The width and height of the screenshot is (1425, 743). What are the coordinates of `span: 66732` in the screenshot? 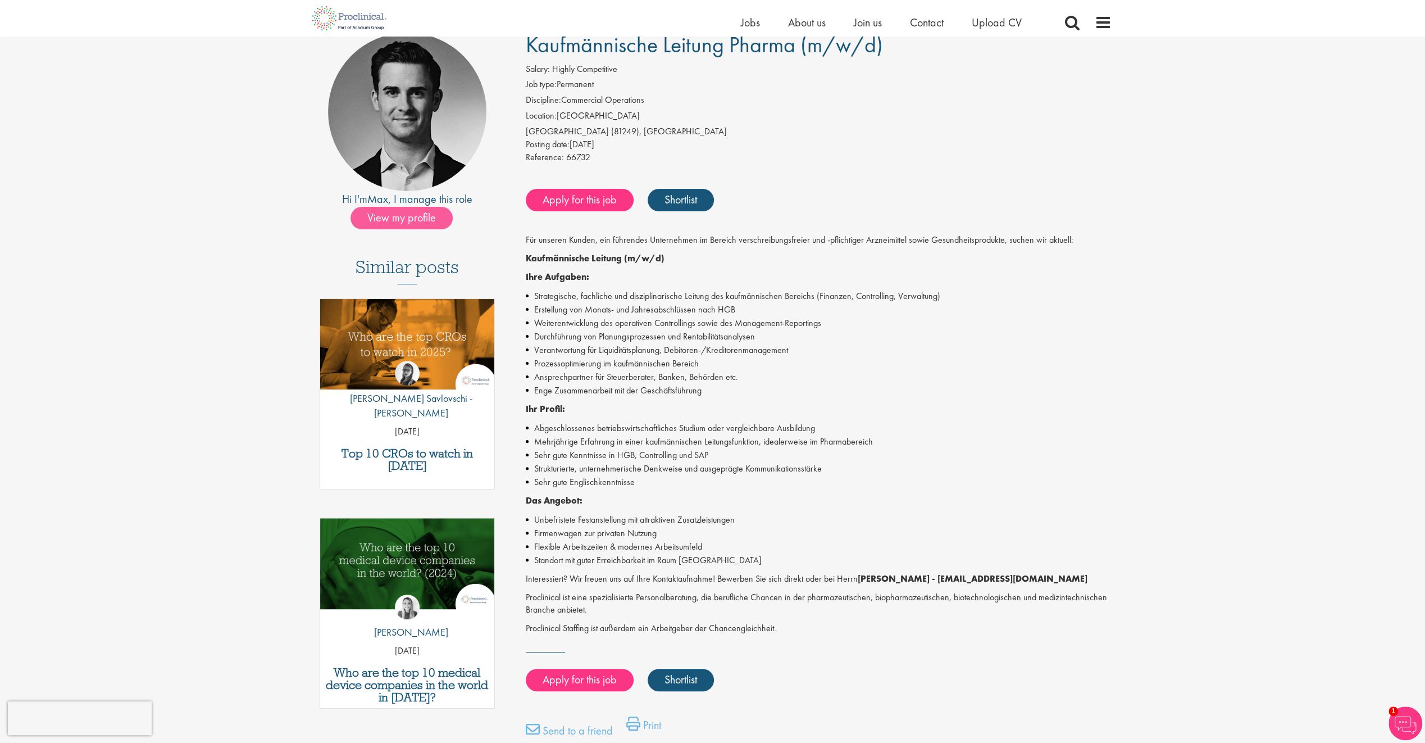 It's located at (578, 157).